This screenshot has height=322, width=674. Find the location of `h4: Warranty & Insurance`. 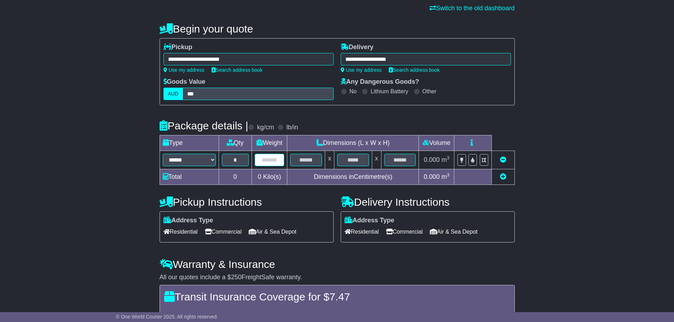

h4: Warranty & Insurance is located at coordinates (337, 264).